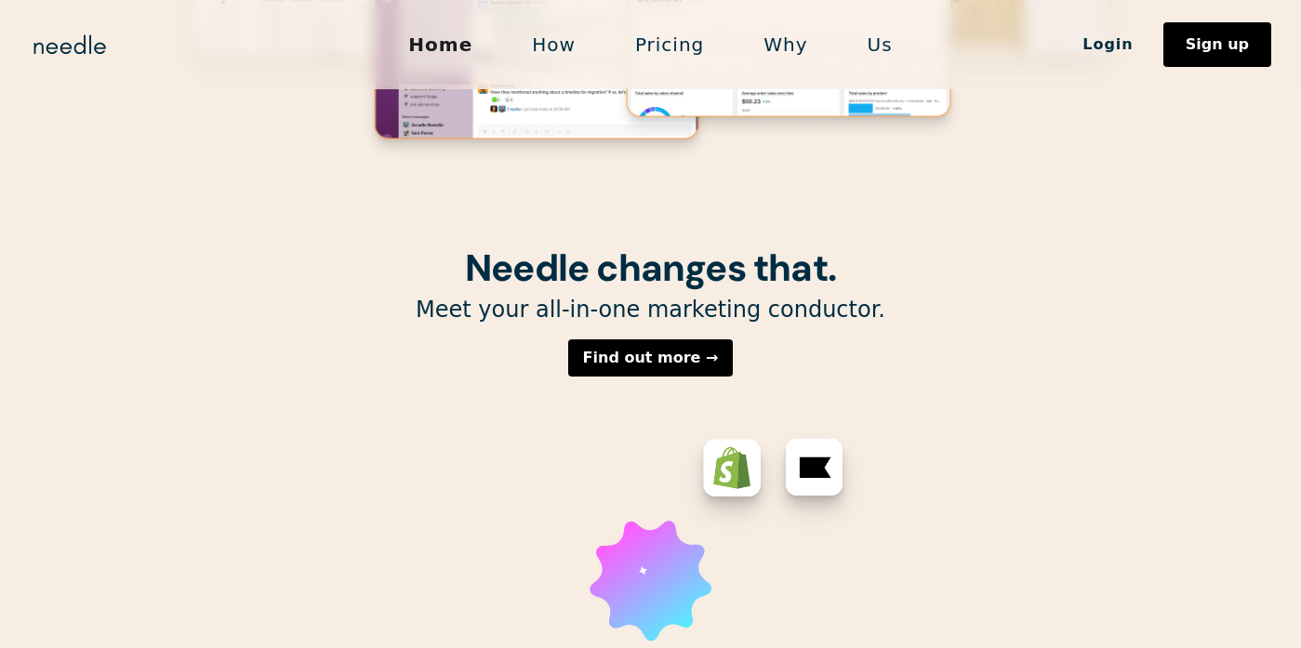 The image size is (1301, 648). Describe the element at coordinates (785, 45) in the screenshot. I see `a: Why` at that location.